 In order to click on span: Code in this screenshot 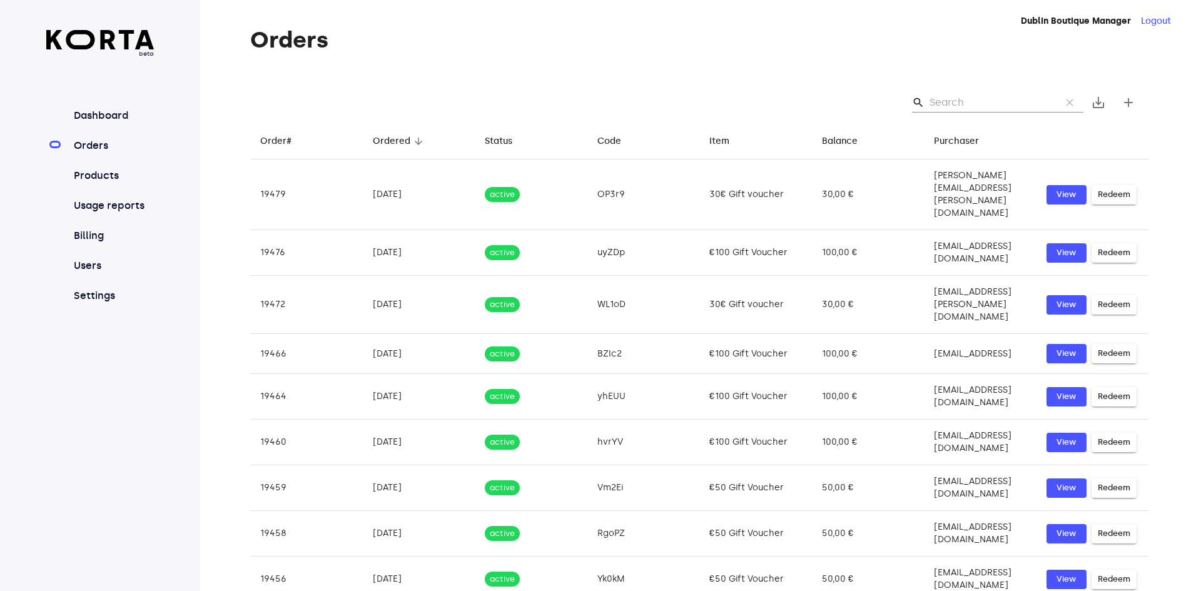, I will do `click(618, 141)`.